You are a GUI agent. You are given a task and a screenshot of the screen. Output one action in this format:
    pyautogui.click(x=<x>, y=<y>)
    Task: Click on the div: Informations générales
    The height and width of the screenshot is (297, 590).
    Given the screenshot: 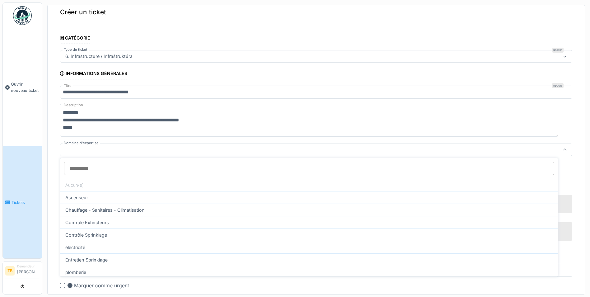 What is the action you would take?
    pyautogui.click(x=94, y=74)
    